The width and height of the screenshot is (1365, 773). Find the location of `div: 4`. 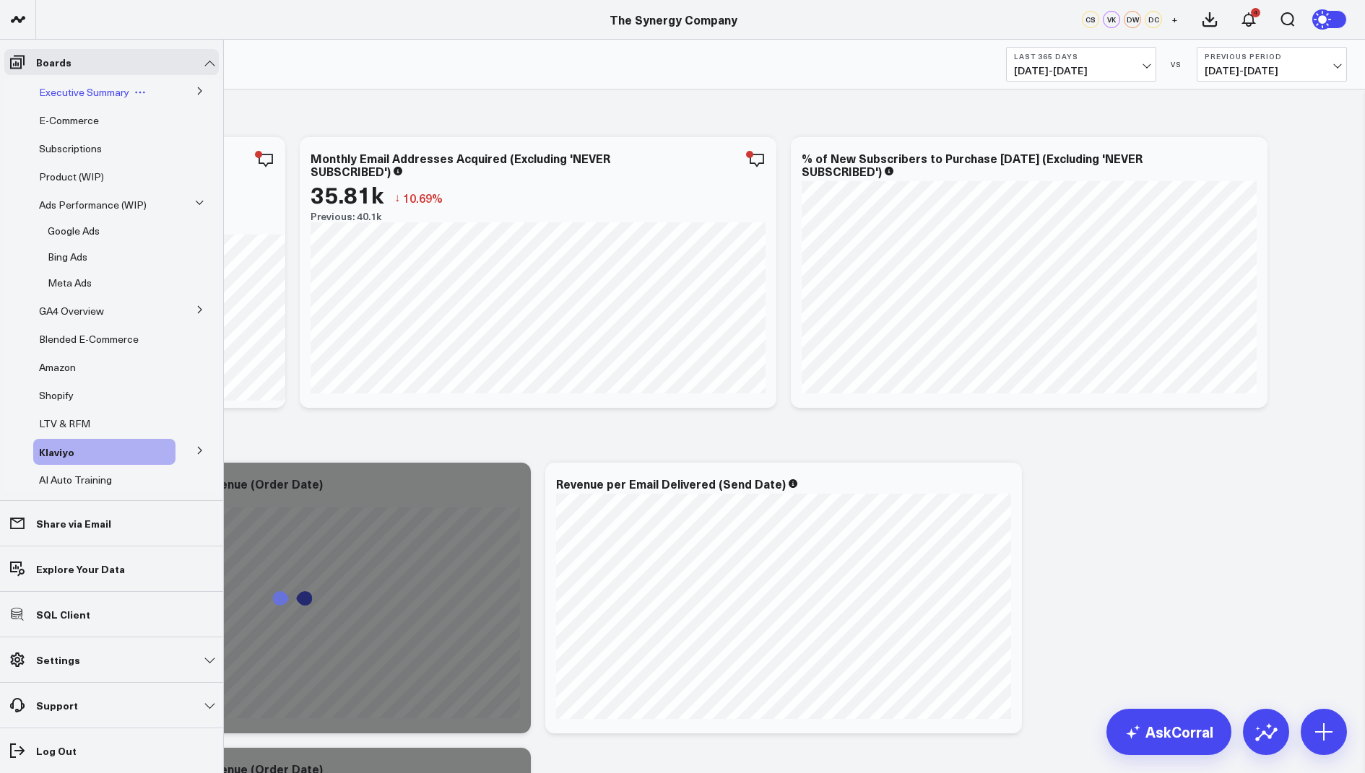

div: 4 is located at coordinates (1255, 12).